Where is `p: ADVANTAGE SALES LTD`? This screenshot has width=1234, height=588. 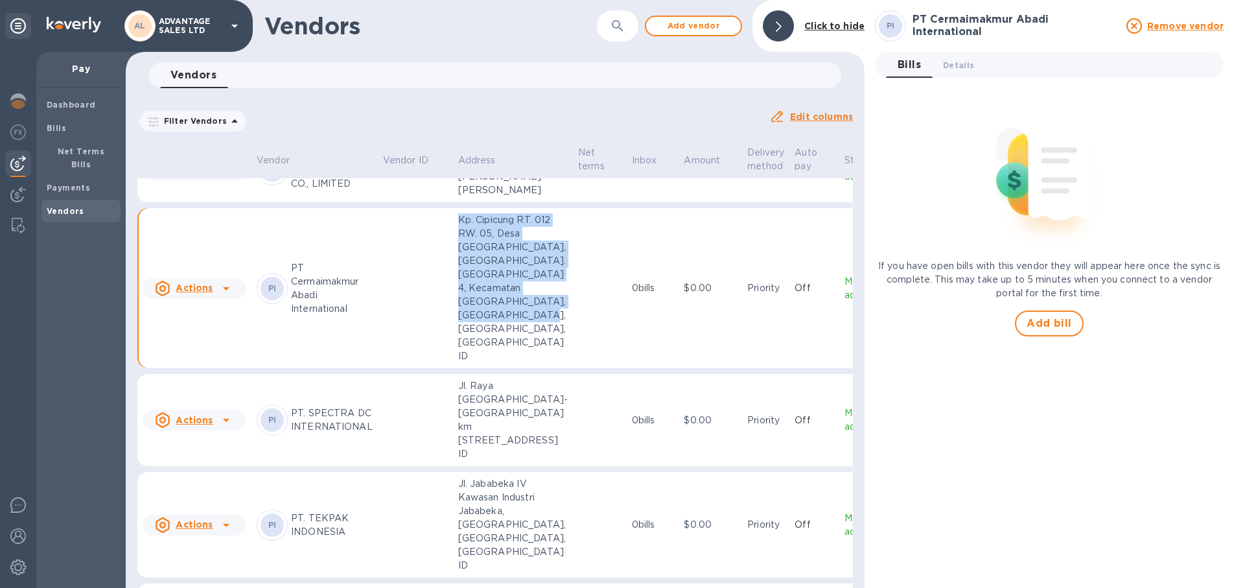 p: ADVANTAGE SALES LTD is located at coordinates (191, 26).